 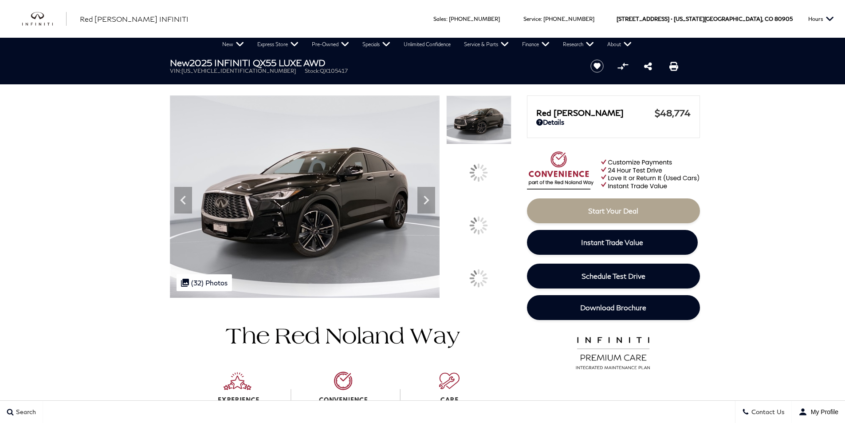 What do you see at coordinates (44, 19) in the screenshot?
I see `img: INFINITI` at bounding box center [44, 19].